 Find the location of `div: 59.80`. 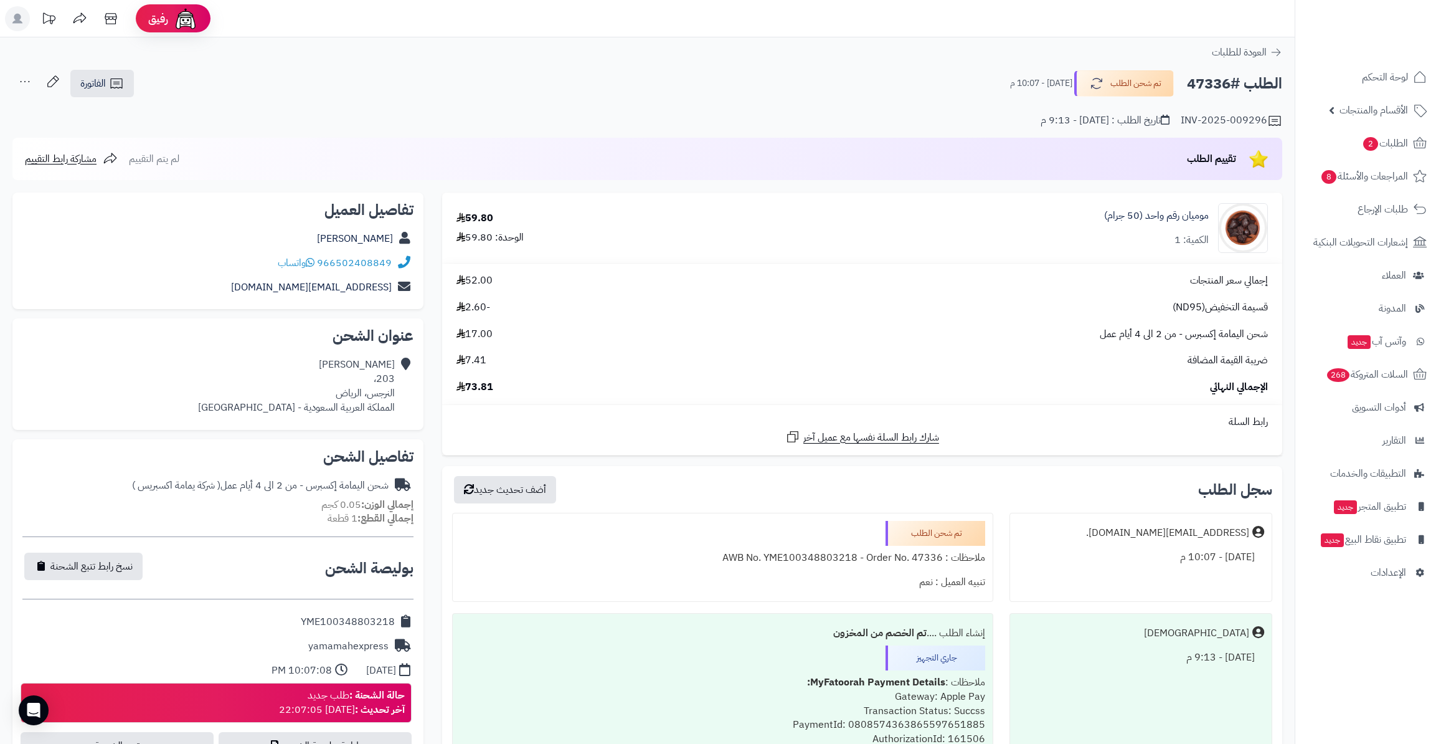

div: 59.80 is located at coordinates (475, 218).